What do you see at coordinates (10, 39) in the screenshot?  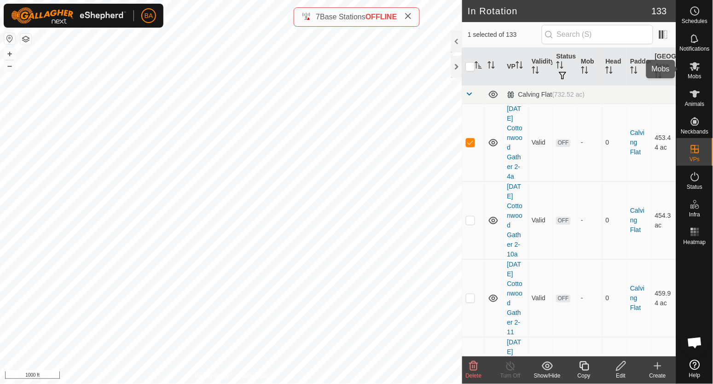 I see `button: Reset Map` at bounding box center [10, 39].